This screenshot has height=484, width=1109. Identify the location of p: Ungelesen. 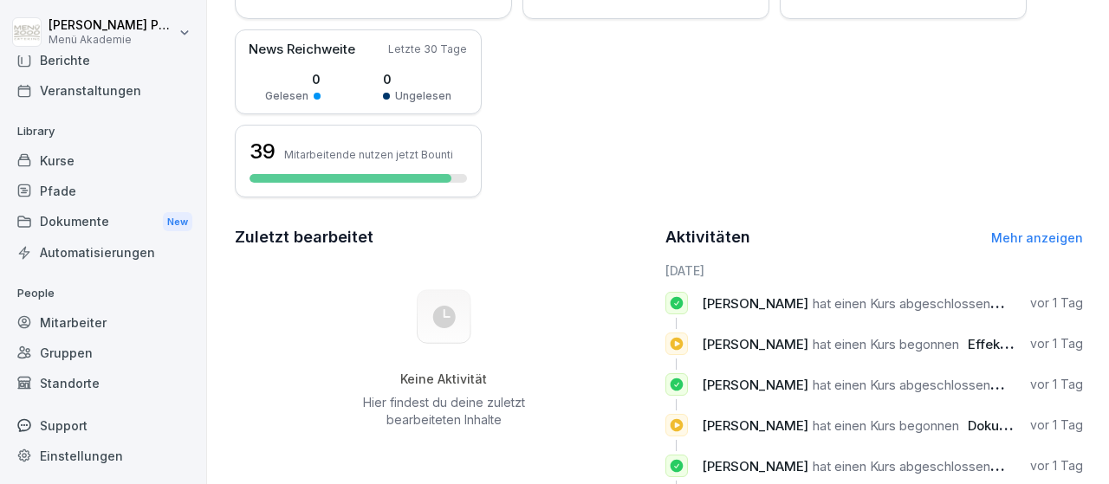
(423, 96).